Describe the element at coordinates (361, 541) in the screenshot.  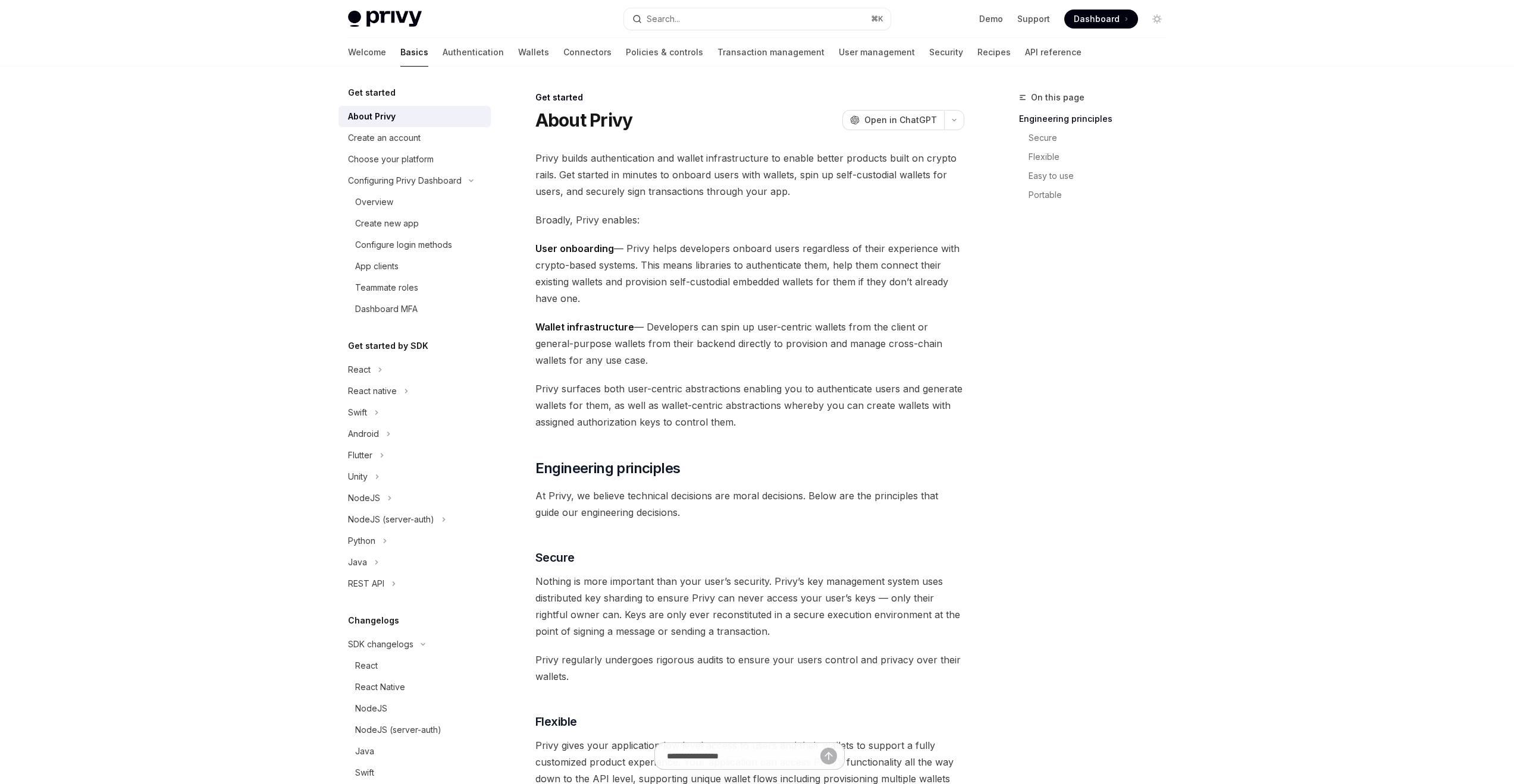
I see `div: Python` at that location.